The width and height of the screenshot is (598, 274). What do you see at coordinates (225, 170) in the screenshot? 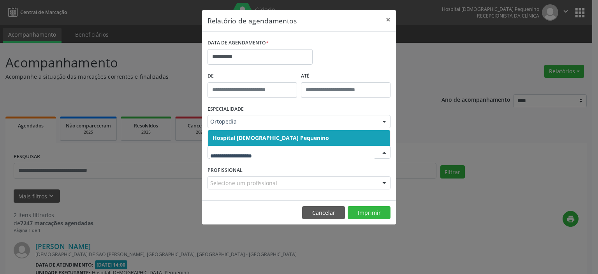
I see `label: PROFISSIONAL` at bounding box center [225, 170].